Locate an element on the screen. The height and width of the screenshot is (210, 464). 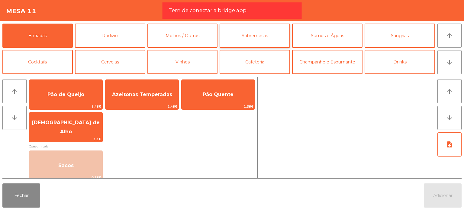
button: note_add is located at coordinates (450, 144).